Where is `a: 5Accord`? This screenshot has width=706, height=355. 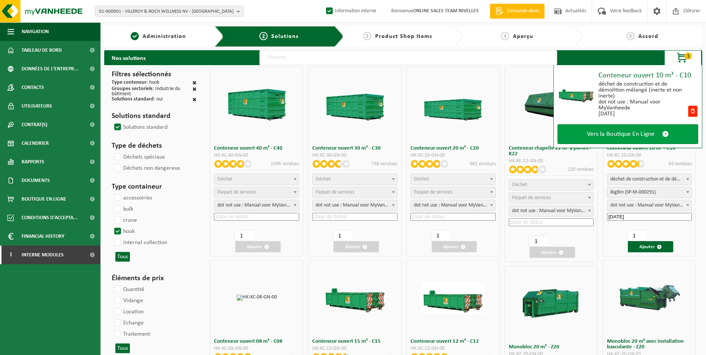
a: 5Accord is located at coordinates (643, 36).